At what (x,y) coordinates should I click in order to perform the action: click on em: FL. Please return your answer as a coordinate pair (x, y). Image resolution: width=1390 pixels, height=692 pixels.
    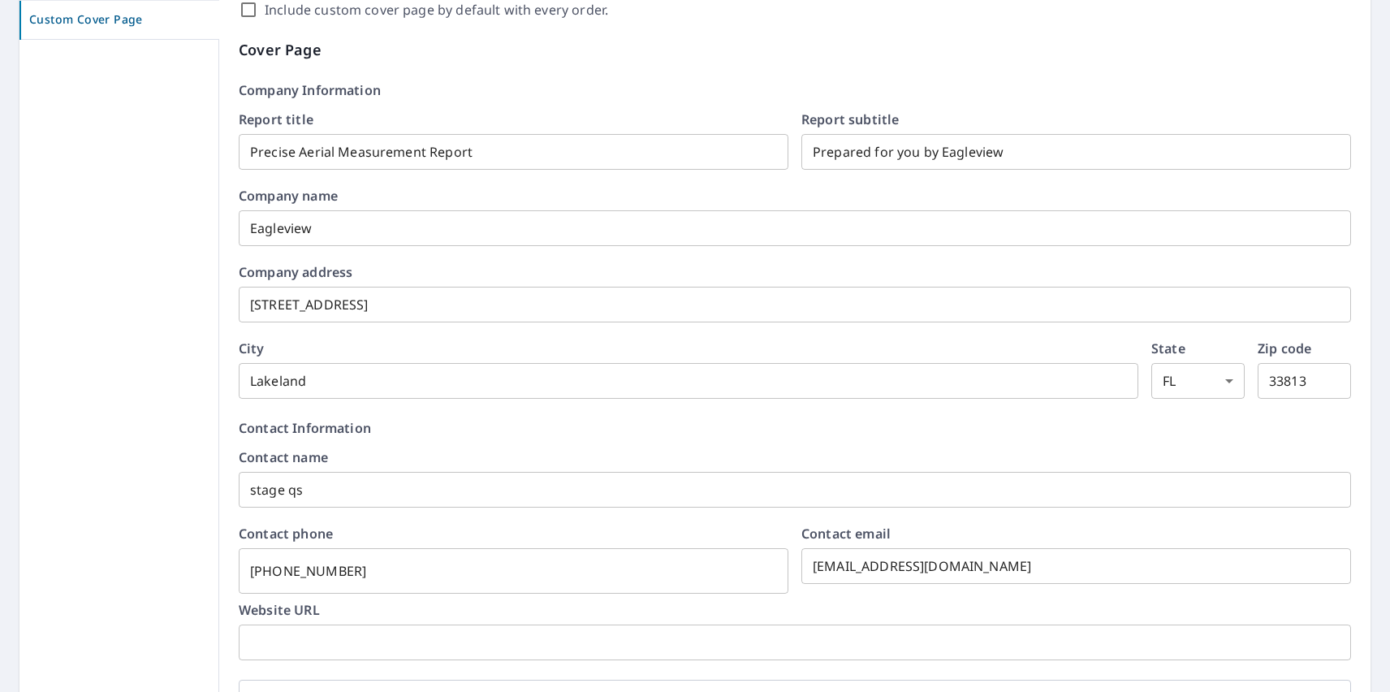
    Looking at the image, I should click on (1170, 381).